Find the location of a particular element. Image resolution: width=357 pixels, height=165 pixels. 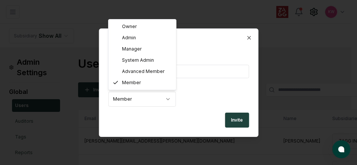

span: Manager is located at coordinates (132, 49).